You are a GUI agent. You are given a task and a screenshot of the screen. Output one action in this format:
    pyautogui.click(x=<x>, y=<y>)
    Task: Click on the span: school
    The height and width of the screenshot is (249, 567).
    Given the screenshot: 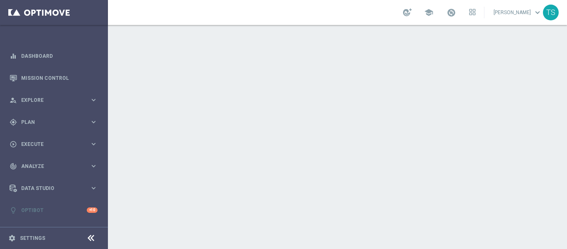 What is the action you would take?
    pyautogui.click(x=429, y=12)
    